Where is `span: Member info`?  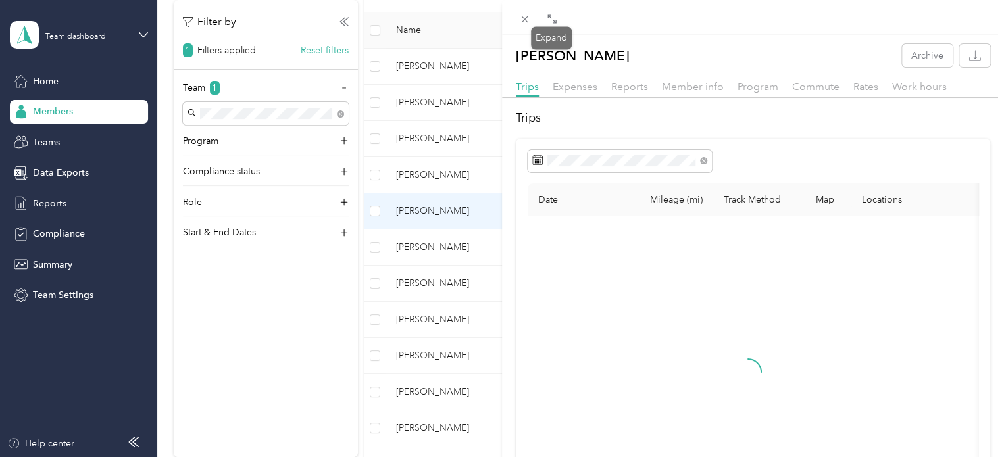
span: Member info is located at coordinates (693, 86).